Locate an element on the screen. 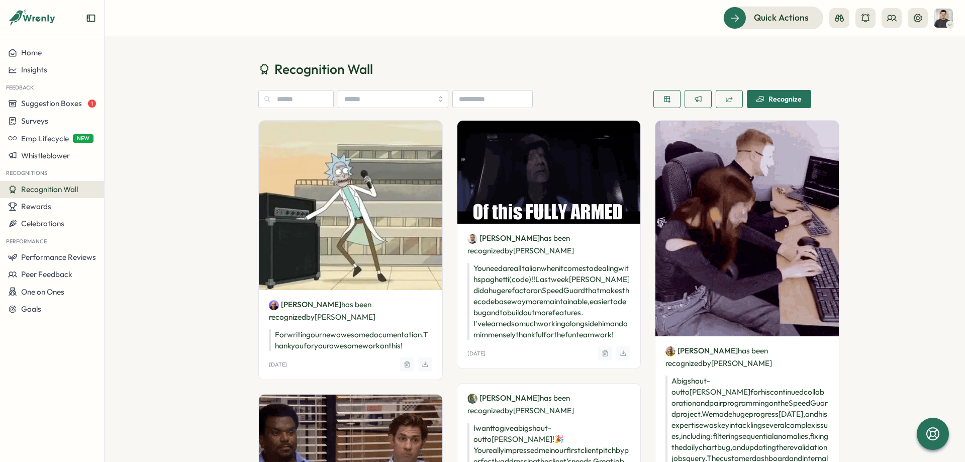 This screenshot has width=965, height=462. button: Quick Actions is located at coordinates (773, 18).